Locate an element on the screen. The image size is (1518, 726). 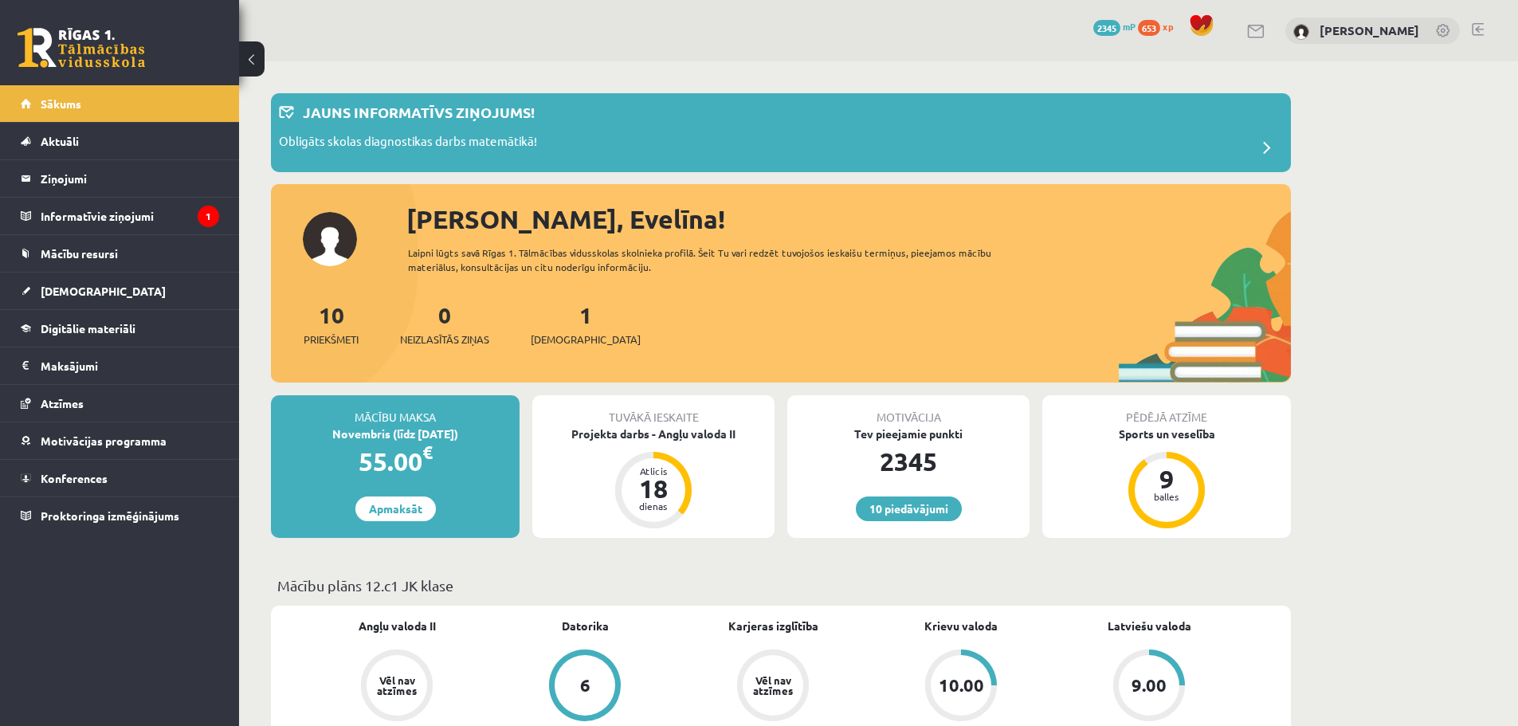
div: Projekta darbs - Angļu valoda II is located at coordinates (653, 433).